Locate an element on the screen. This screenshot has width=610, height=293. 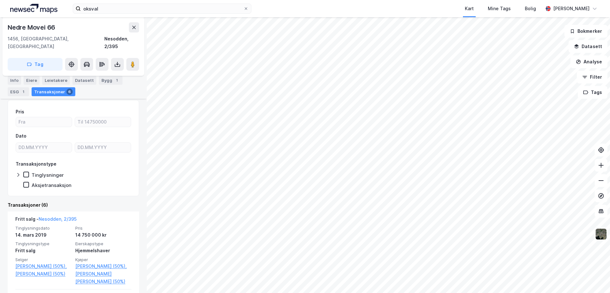
span: Pris is located at coordinates (103, 228).